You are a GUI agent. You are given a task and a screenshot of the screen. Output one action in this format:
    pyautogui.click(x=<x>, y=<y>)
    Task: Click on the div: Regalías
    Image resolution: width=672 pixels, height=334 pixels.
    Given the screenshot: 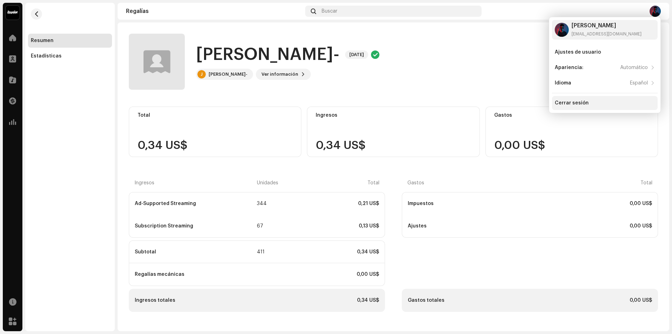 What is the action you would take?
    pyautogui.click(x=214, y=11)
    